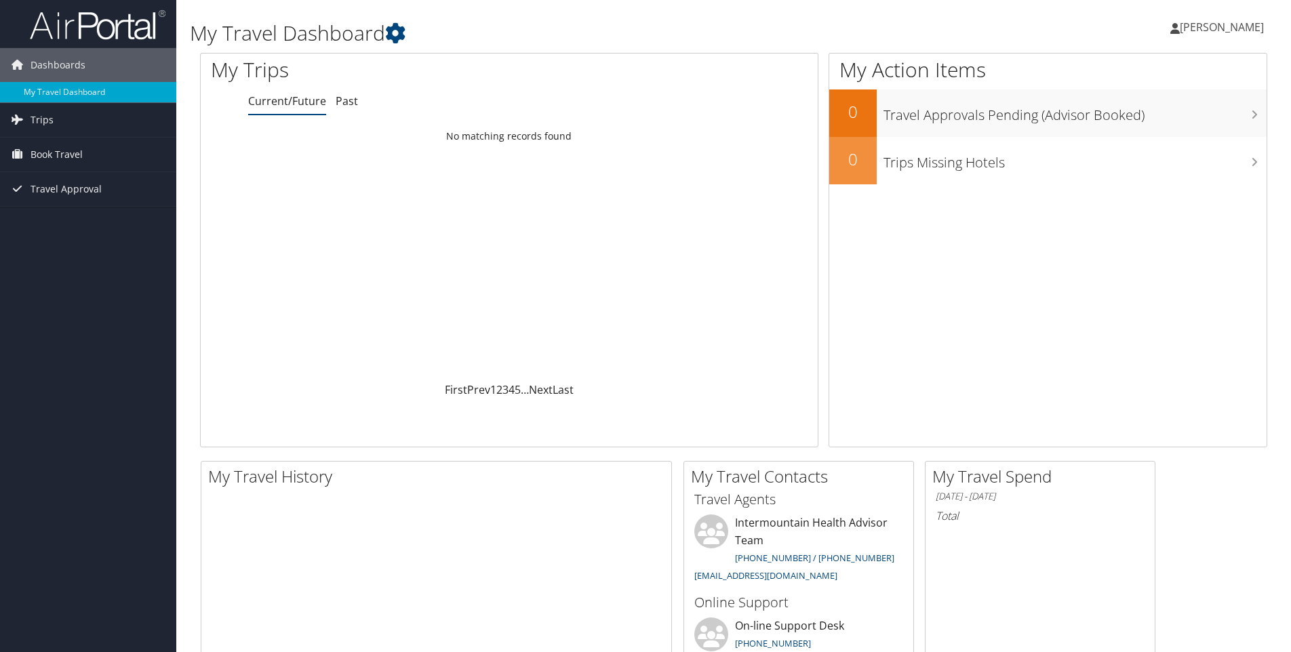  I want to click on a: 3, so click(505, 390).